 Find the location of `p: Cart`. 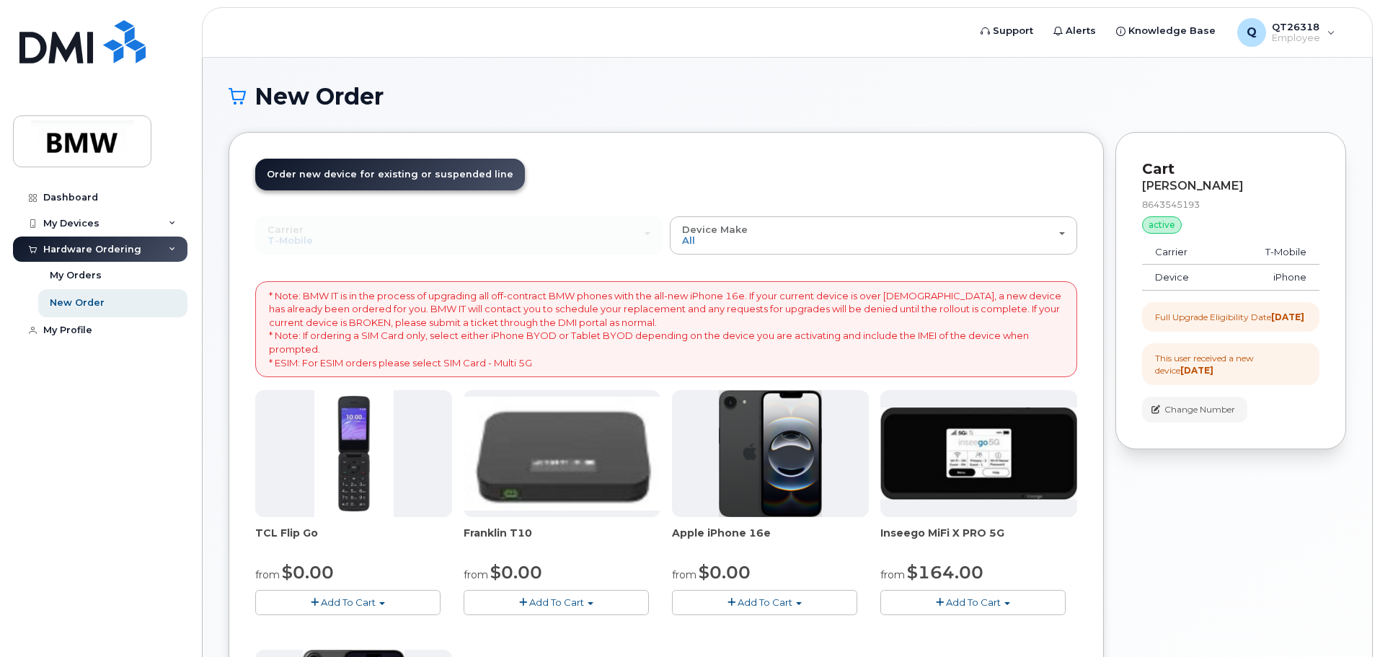

p: Cart is located at coordinates (1231, 169).